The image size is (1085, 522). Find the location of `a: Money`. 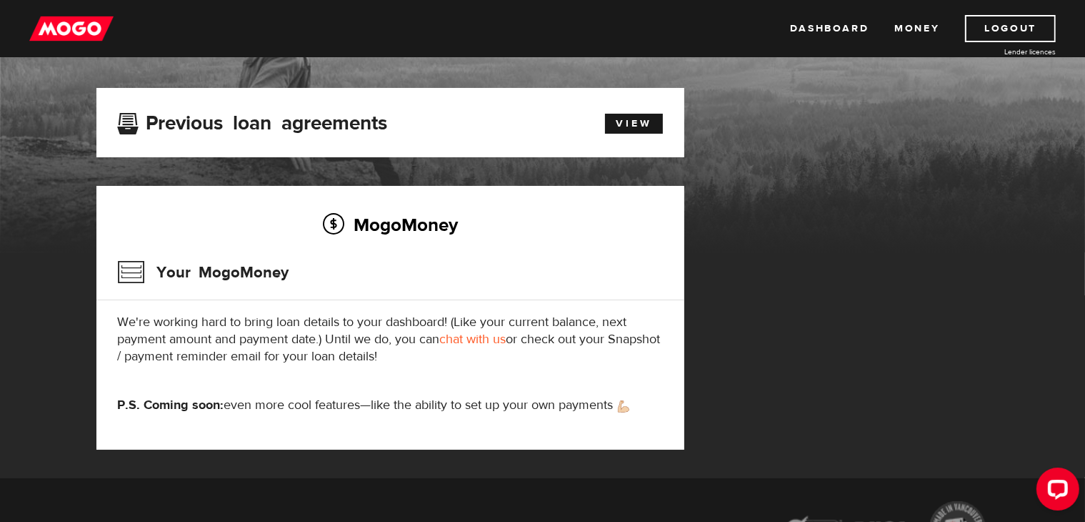

a: Money is located at coordinates (917, 29).